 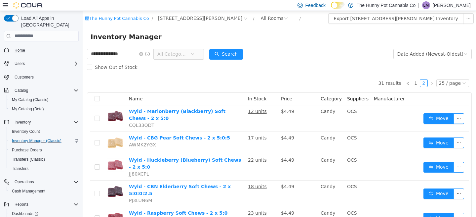 What do you see at coordinates (96, 202) in the screenshot?
I see `a: Wyld - Raspberry Soft Chews - 2 x 5:0` at bounding box center [96, 202].